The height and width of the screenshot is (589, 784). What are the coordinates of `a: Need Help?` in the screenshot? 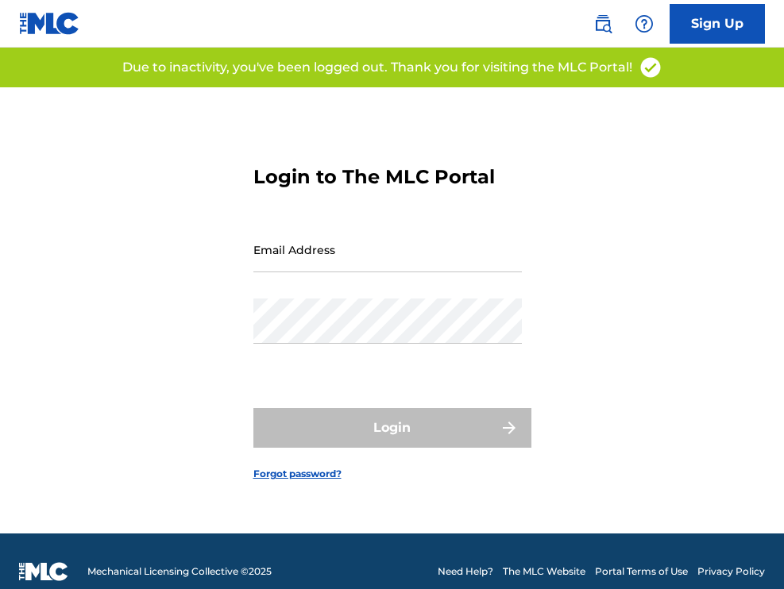 It's located at (465, 572).